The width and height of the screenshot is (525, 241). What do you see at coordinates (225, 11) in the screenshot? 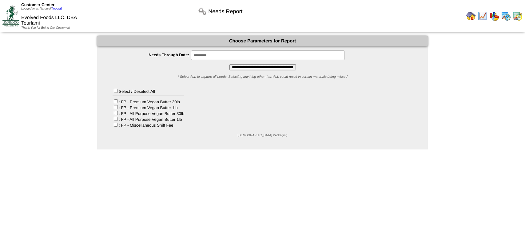
I see `span: Needs Report` at bounding box center [225, 11].